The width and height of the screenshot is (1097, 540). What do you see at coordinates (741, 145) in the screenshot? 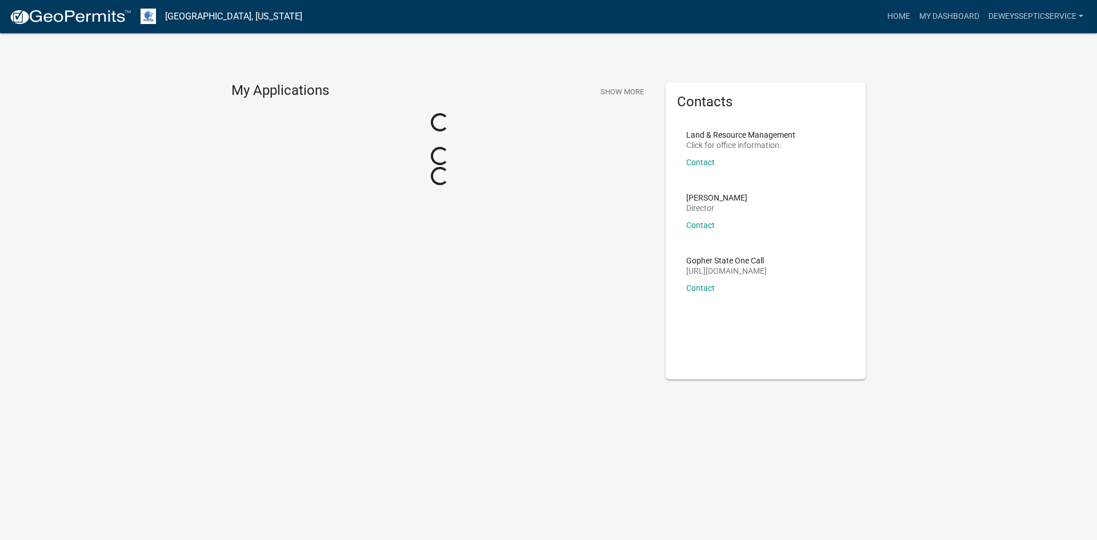
I see `p: Click for office information:` at bounding box center [741, 145].